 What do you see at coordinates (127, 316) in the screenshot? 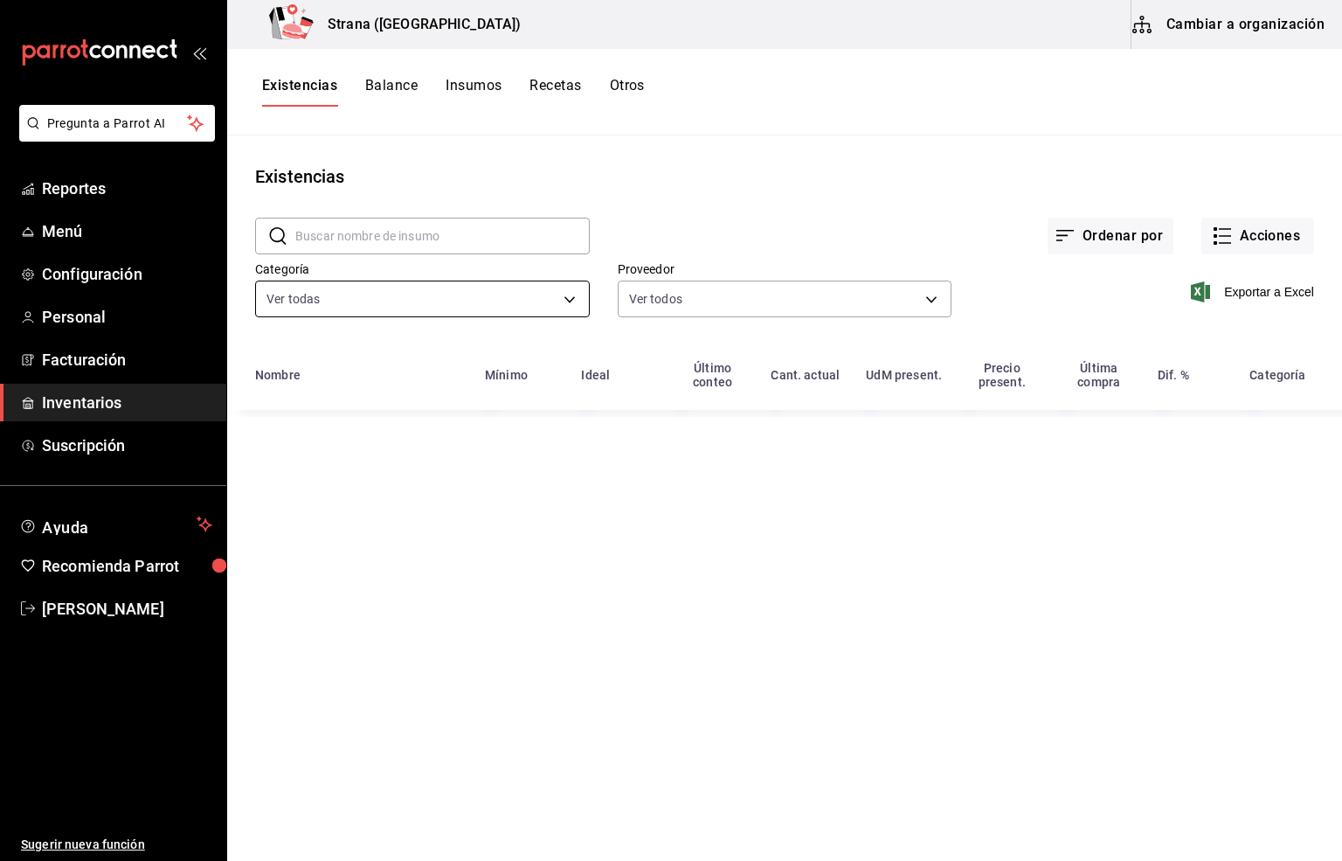
I see `span: Personal` at bounding box center [127, 316].